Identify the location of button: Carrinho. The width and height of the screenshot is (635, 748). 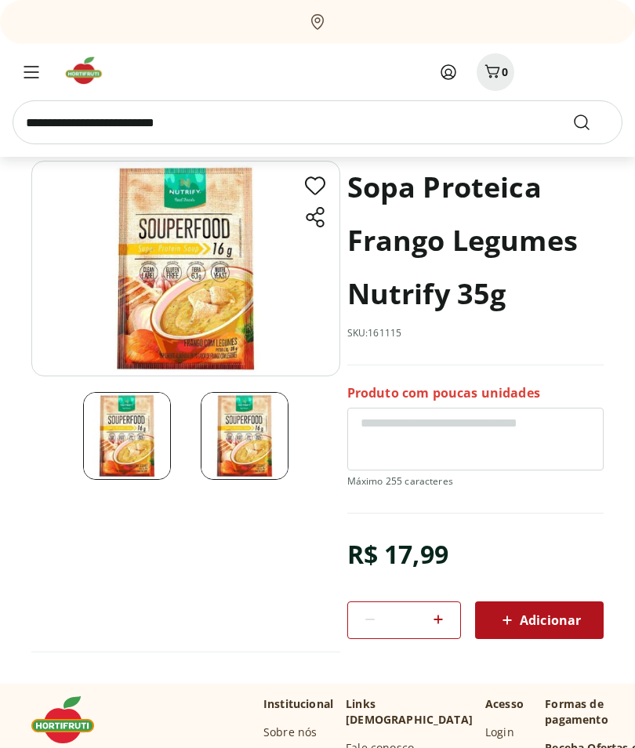
(495, 72).